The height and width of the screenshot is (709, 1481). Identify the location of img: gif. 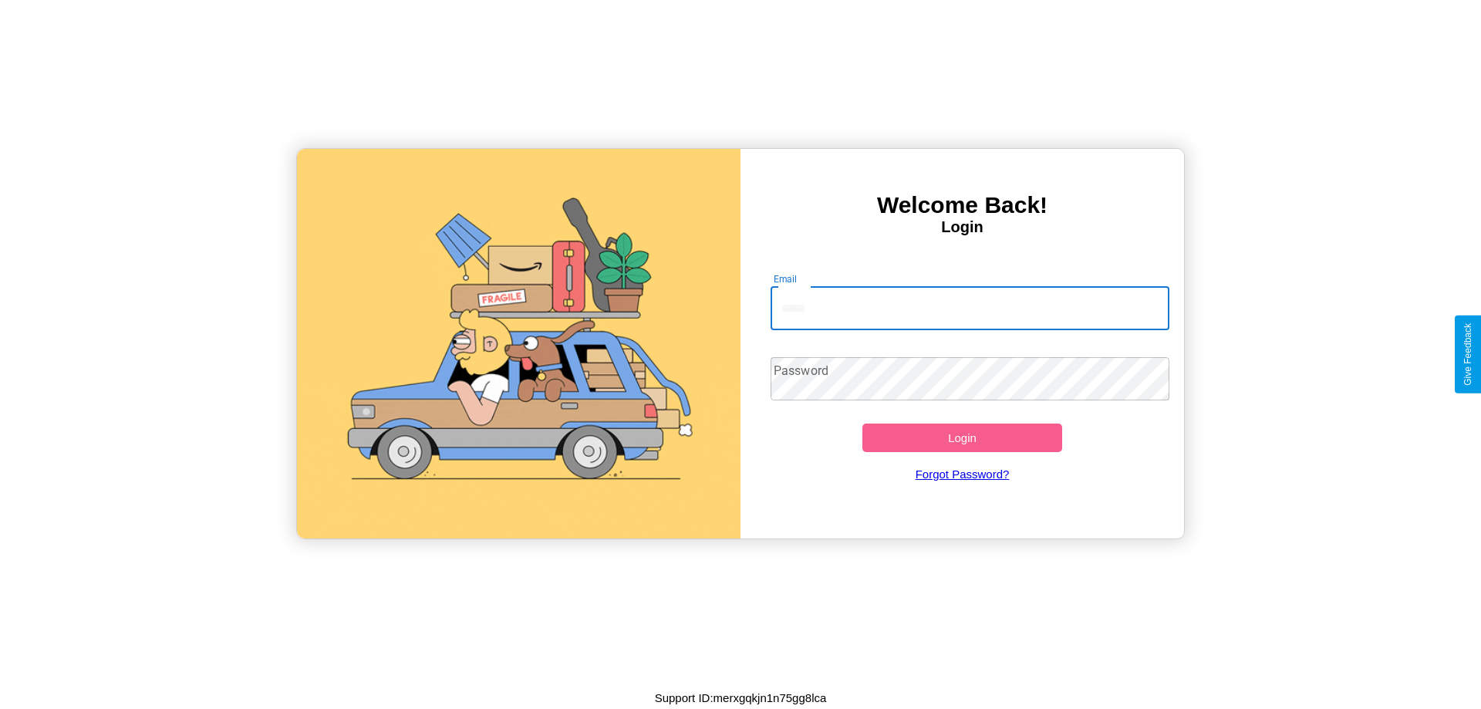
(518, 343).